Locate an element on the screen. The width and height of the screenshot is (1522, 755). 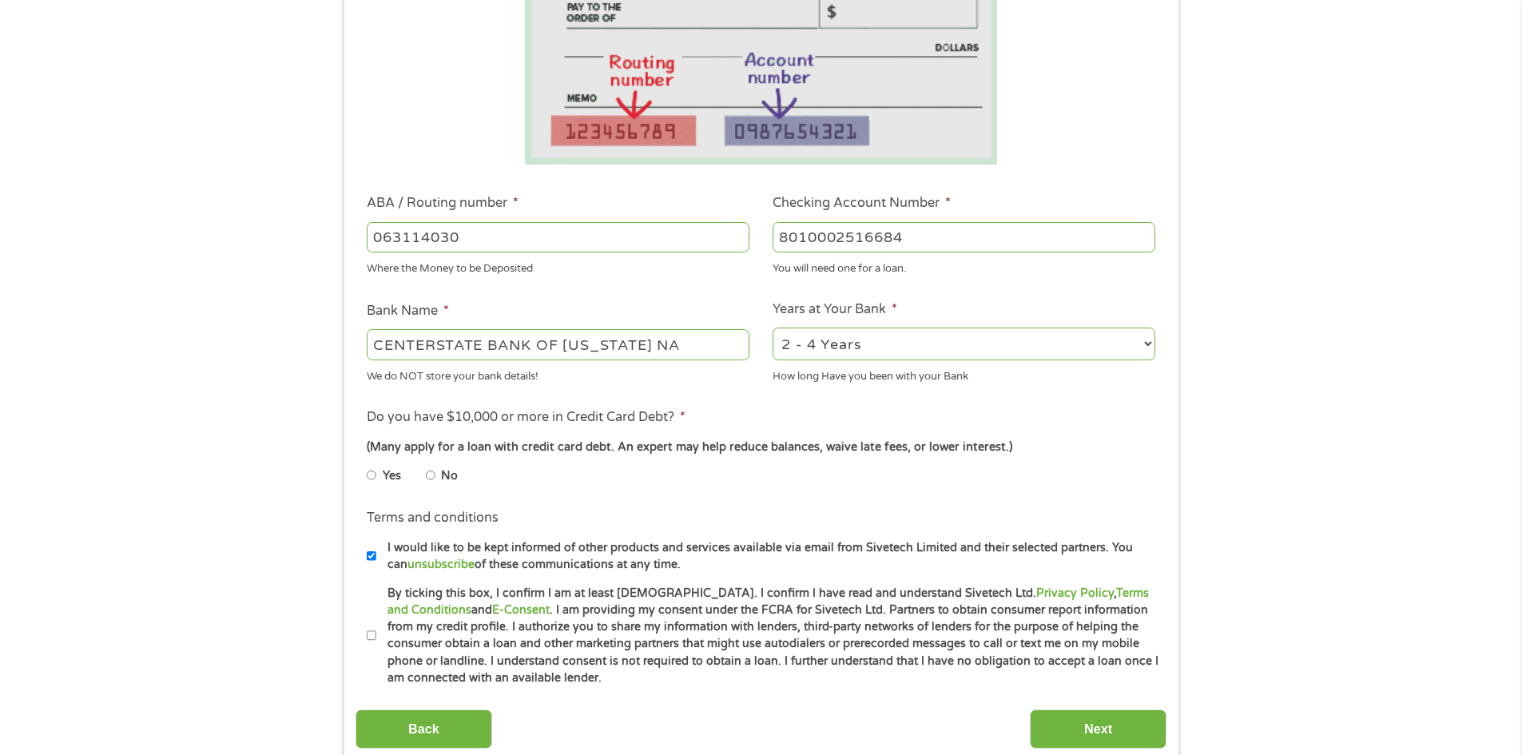
label: Yes is located at coordinates (392, 476).